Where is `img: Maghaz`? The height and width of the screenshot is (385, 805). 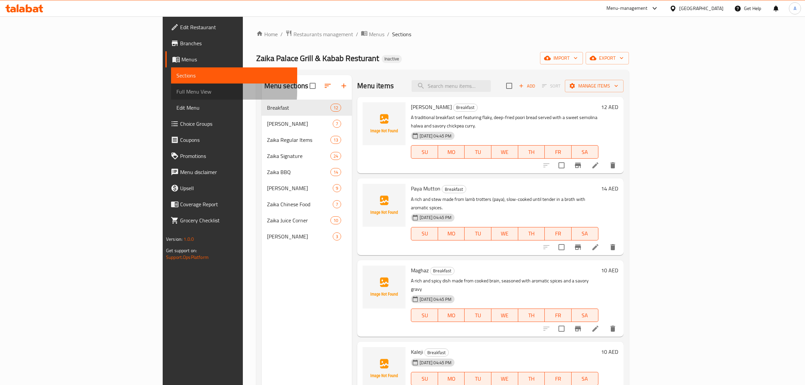 img: Maghaz is located at coordinates (384, 287).